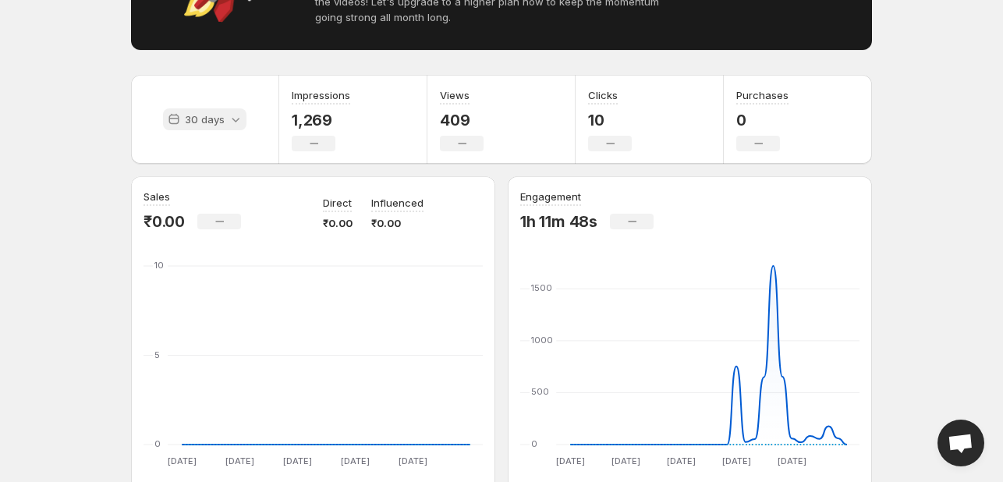 The height and width of the screenshot is (482, 1003). I want to click on p: Direct, so click(337, 203).